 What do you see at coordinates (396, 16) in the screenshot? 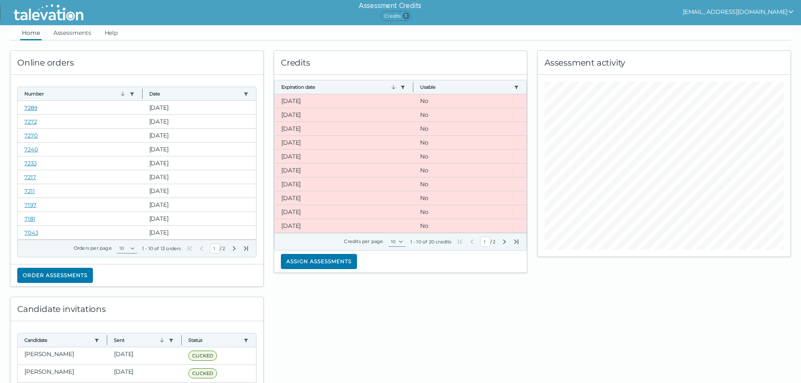
I see `span: Credits` at bounding box center [396, 16].